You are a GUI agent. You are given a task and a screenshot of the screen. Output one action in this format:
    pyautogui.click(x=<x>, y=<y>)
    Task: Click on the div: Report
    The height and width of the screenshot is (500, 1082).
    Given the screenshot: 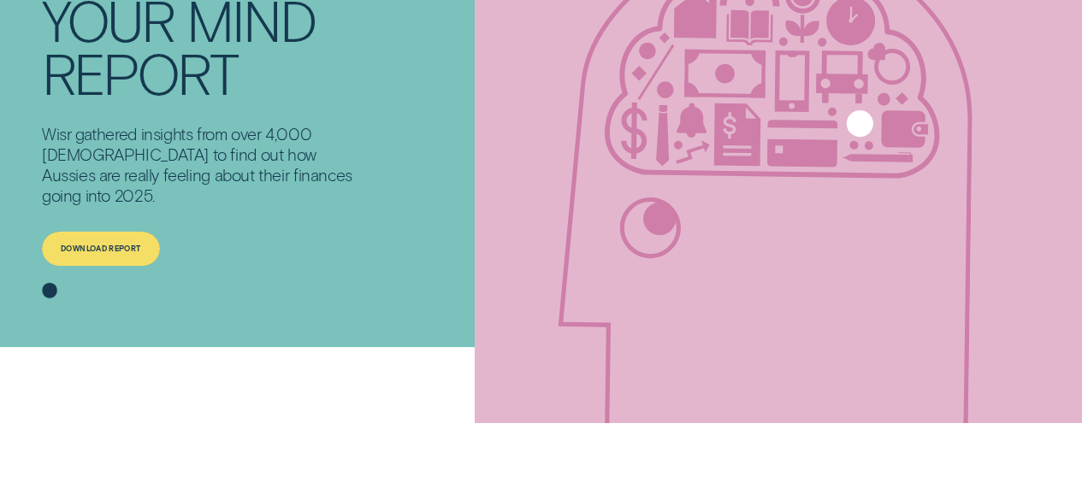 What is the action you would take?
    pyautogui.click(x=139, y=73)
    